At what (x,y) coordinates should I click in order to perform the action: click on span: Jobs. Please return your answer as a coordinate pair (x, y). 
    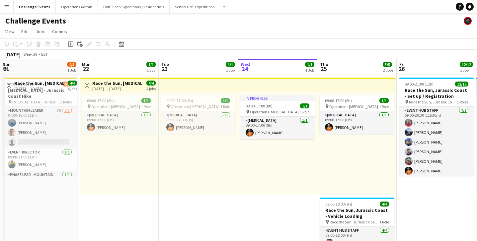
    Looking at the image, I should click on (41, 32).